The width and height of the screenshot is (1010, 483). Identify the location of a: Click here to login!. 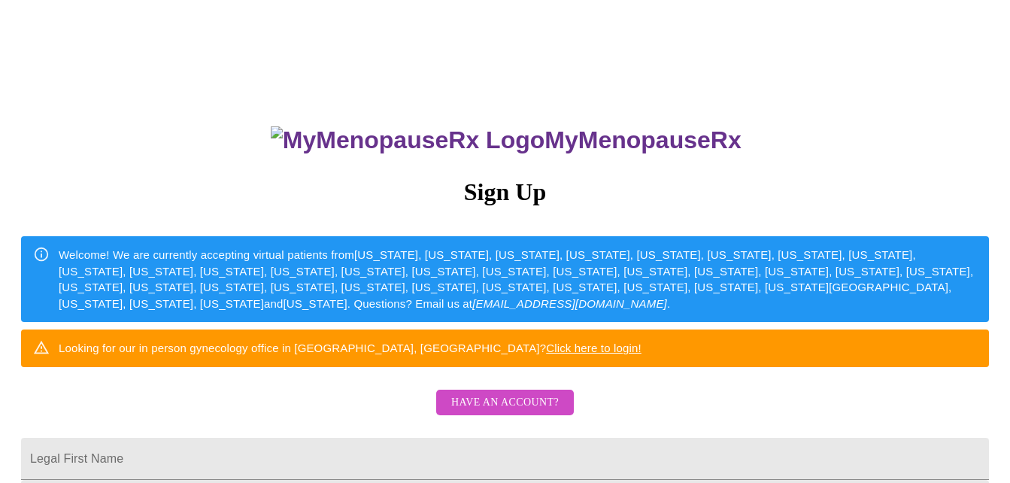
(594, 348).